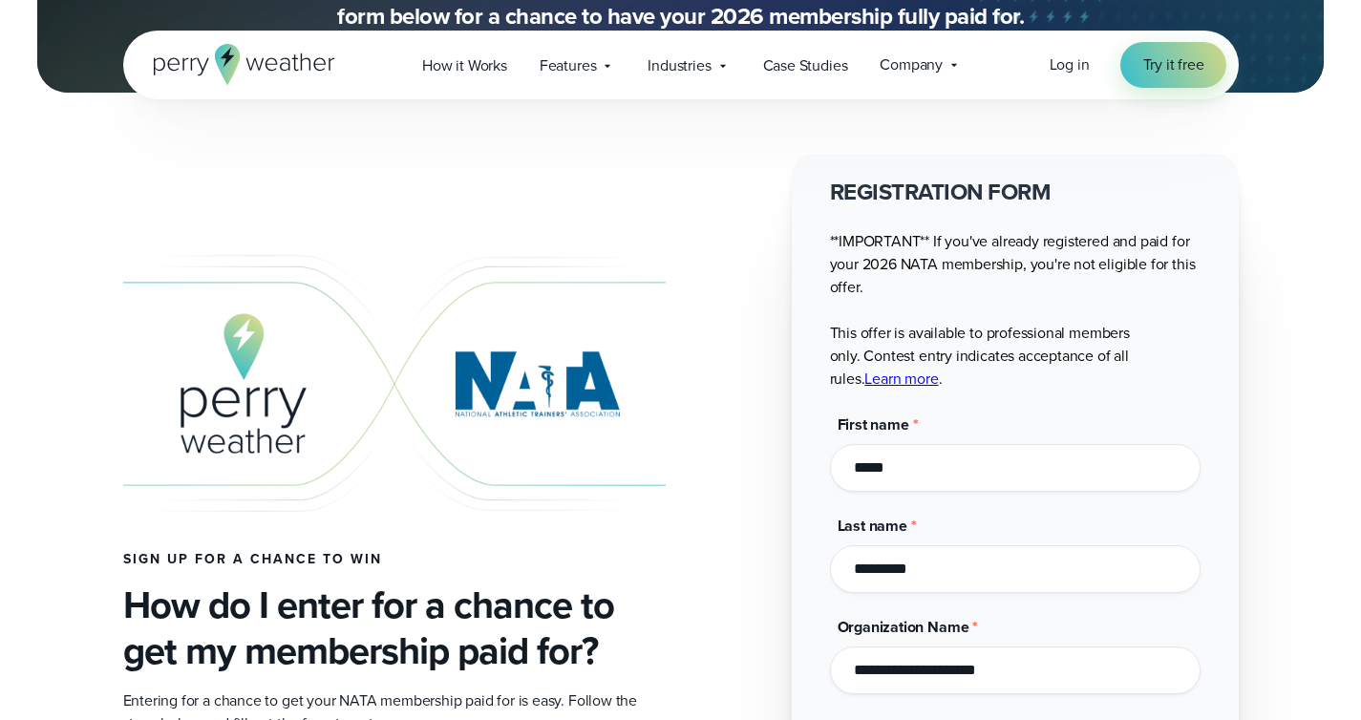  I want to click on p: **IMPORTANT** If you've already registered and paid for your 2026 NATA membership, you're not eli..., so click(1015, 310).